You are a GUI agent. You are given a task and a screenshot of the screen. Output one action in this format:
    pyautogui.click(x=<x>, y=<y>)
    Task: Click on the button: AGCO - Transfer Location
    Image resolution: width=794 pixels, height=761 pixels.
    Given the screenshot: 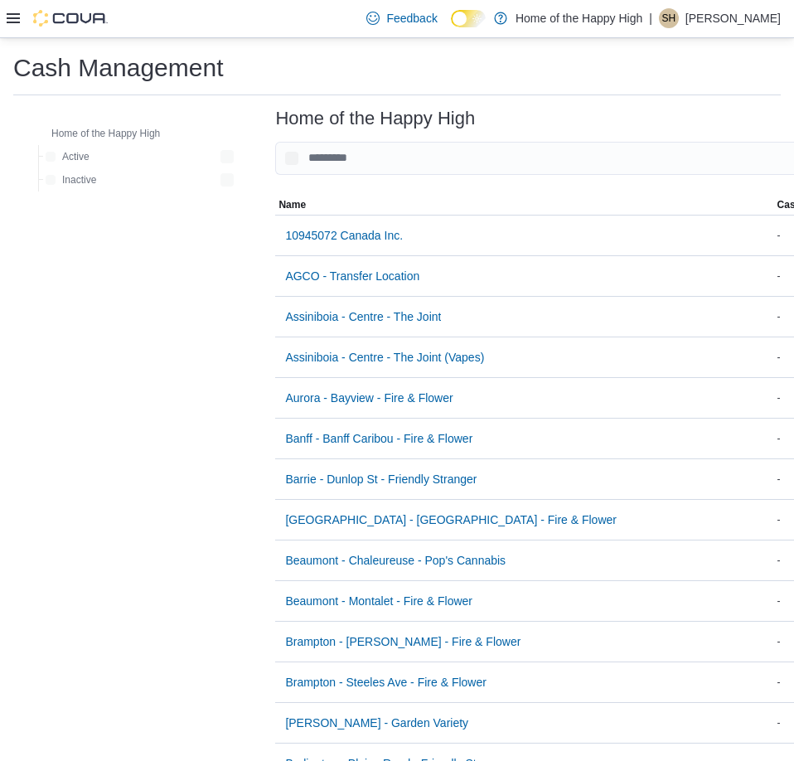 What is the action you would take?
    pyautogui.click(x=352, y=276)
    